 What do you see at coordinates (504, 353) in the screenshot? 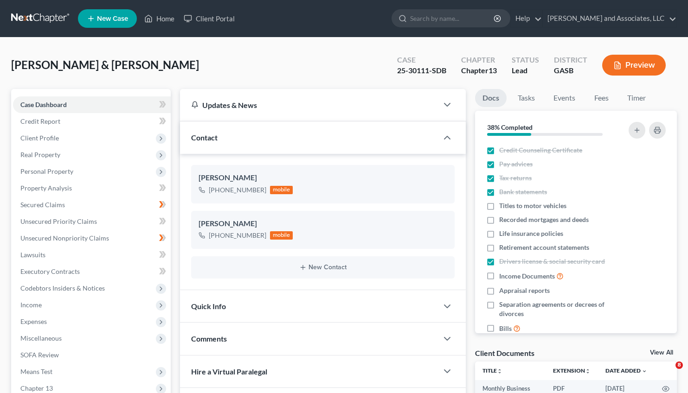
I see `div: Client Documents` at bounding box center [504, 353].